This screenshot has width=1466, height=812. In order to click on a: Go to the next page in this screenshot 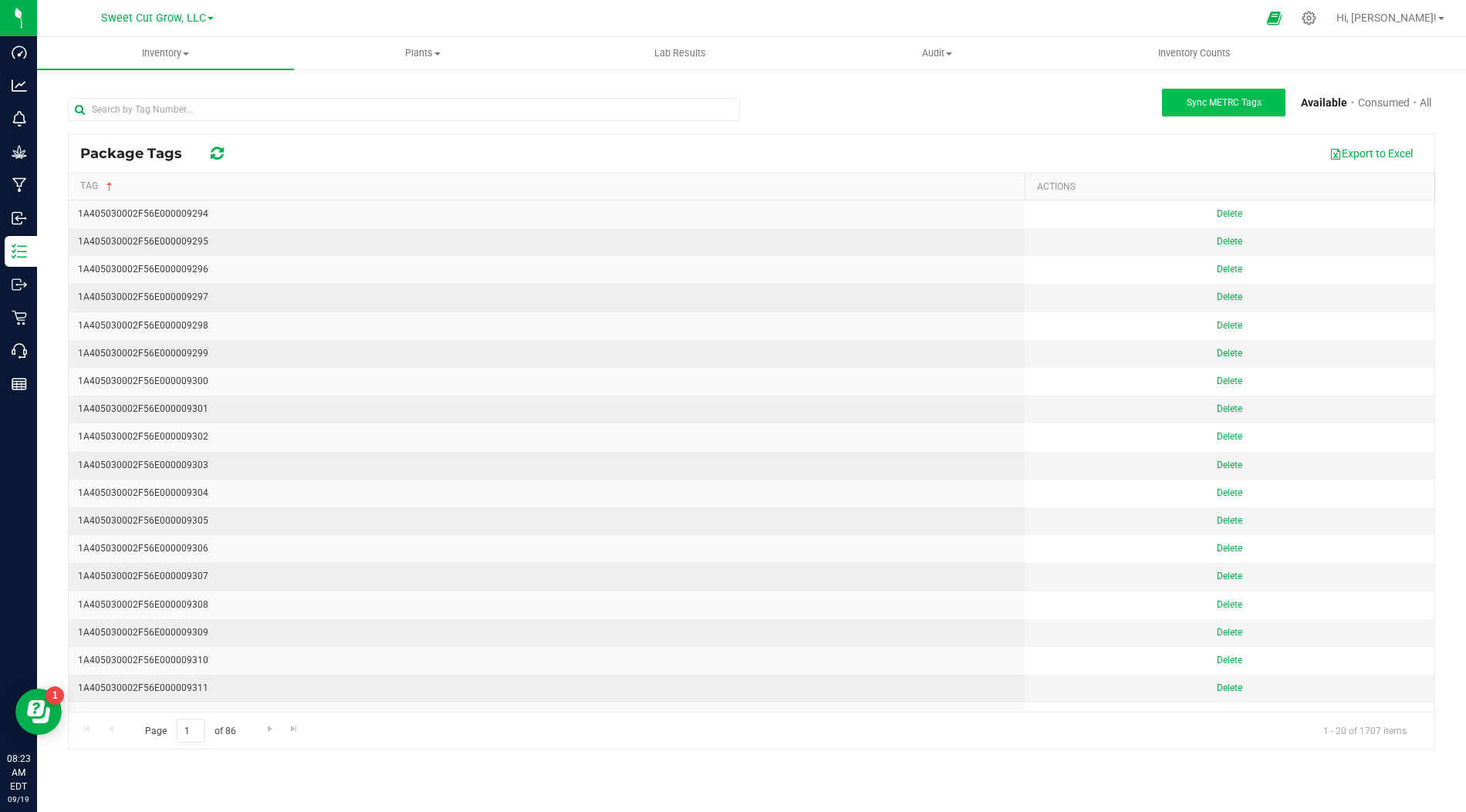, I will do `click(269, 729)`.